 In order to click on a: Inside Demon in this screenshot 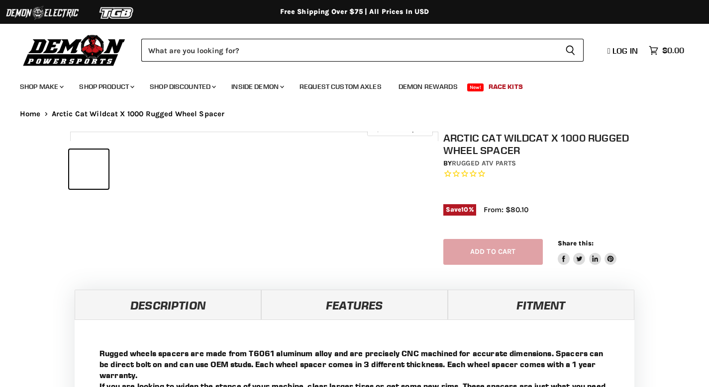, I will do `click(257, 87)`.